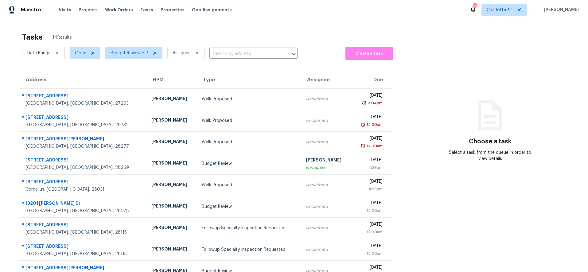 The width and height of the screenshot is (588, 272). What do you see at coordinates (172, 10) in the screenshot?
I see `span: Properties` at bounding box center [172, 10].